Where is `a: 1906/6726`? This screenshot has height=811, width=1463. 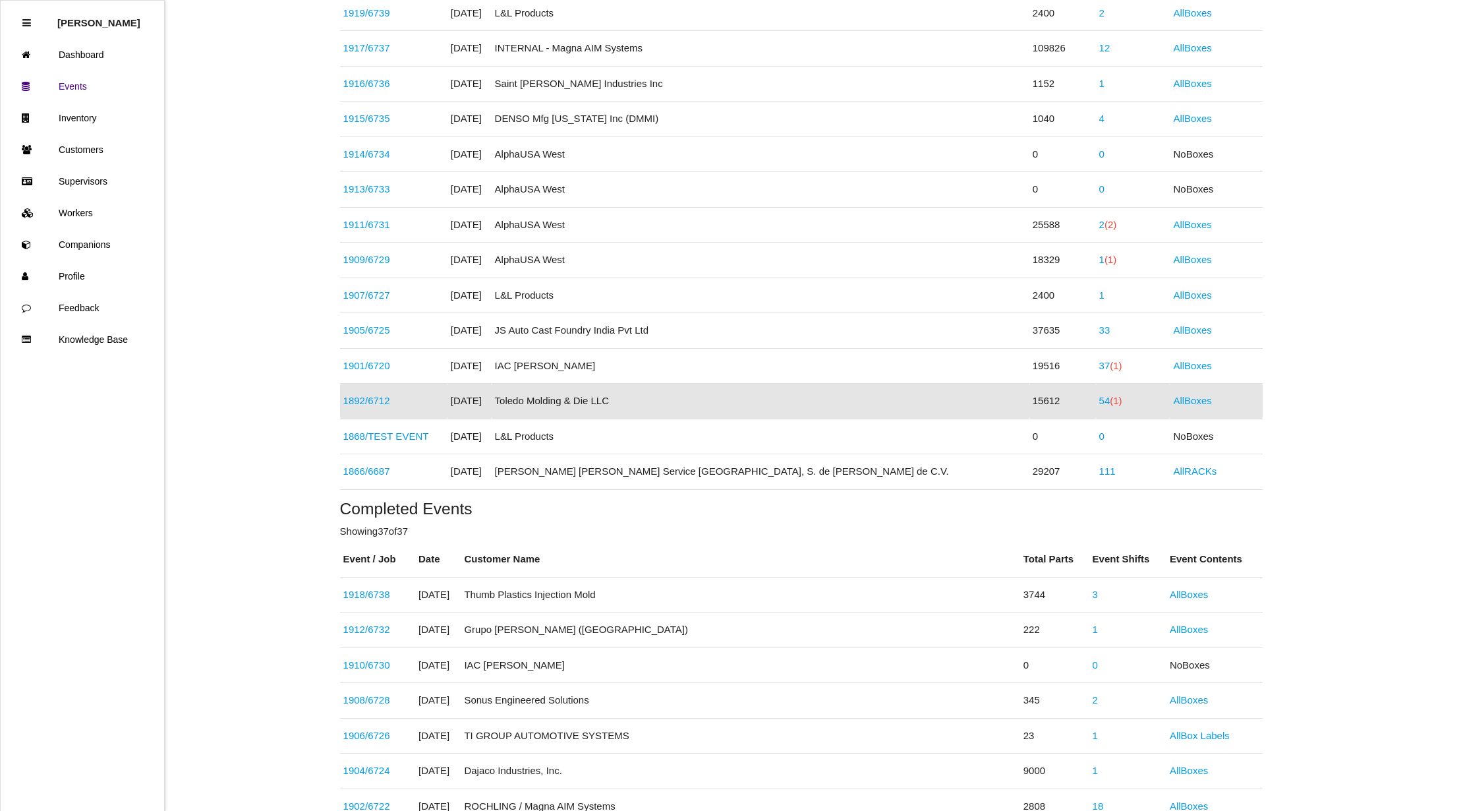
a: 1906/6726 is located at coordinates (367, 735).